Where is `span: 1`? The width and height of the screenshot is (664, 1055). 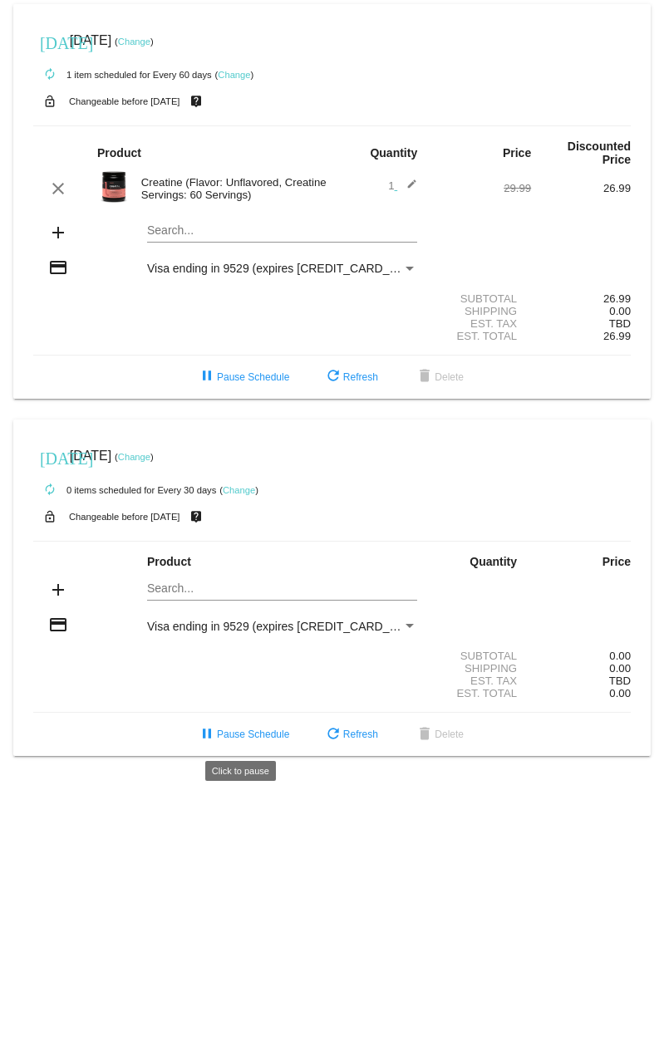 span: 1 is located at coordinates (402, 185).